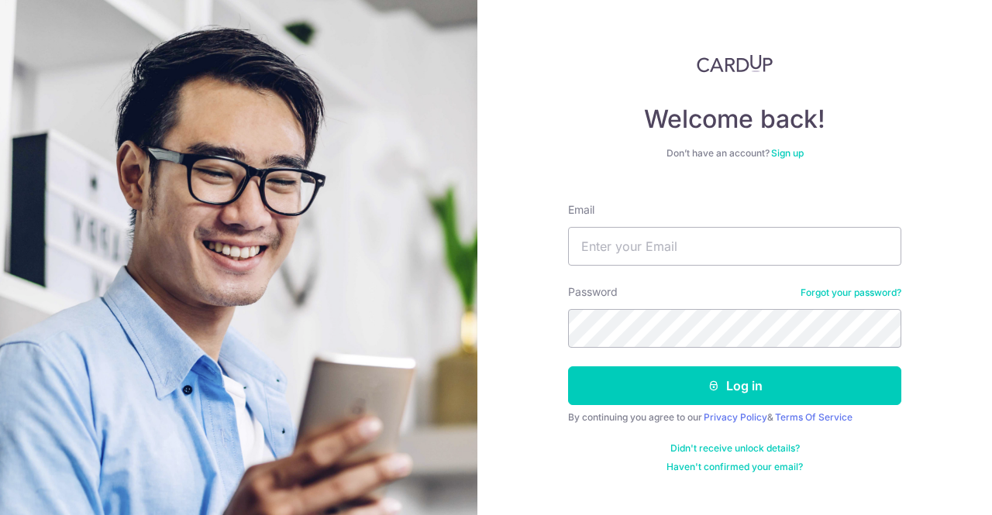 The image size is (992, 515). What do you see at coordinates (735, 246) in the screenshot?
I see `input: Enter your Email` at bounding box center [735, 246].